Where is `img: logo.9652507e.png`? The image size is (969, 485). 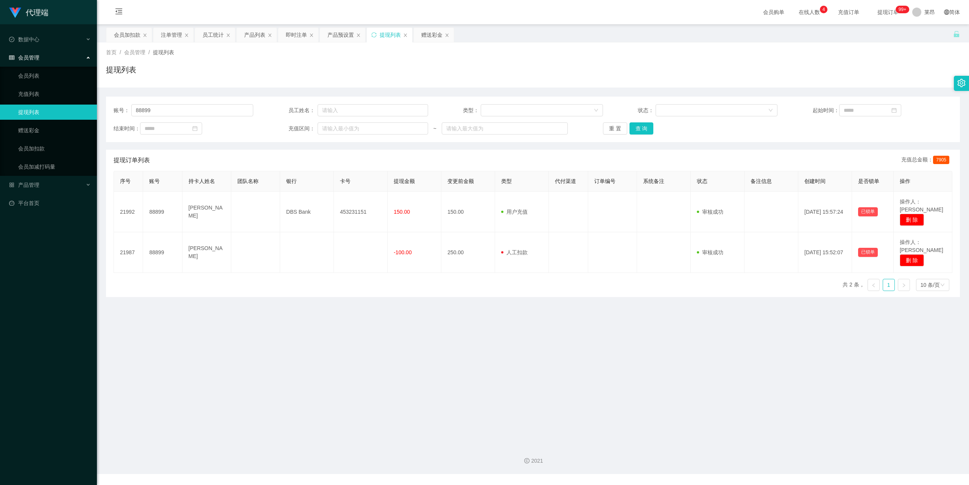
img: logo.9652507e.png is located at coordinates (15, 13).